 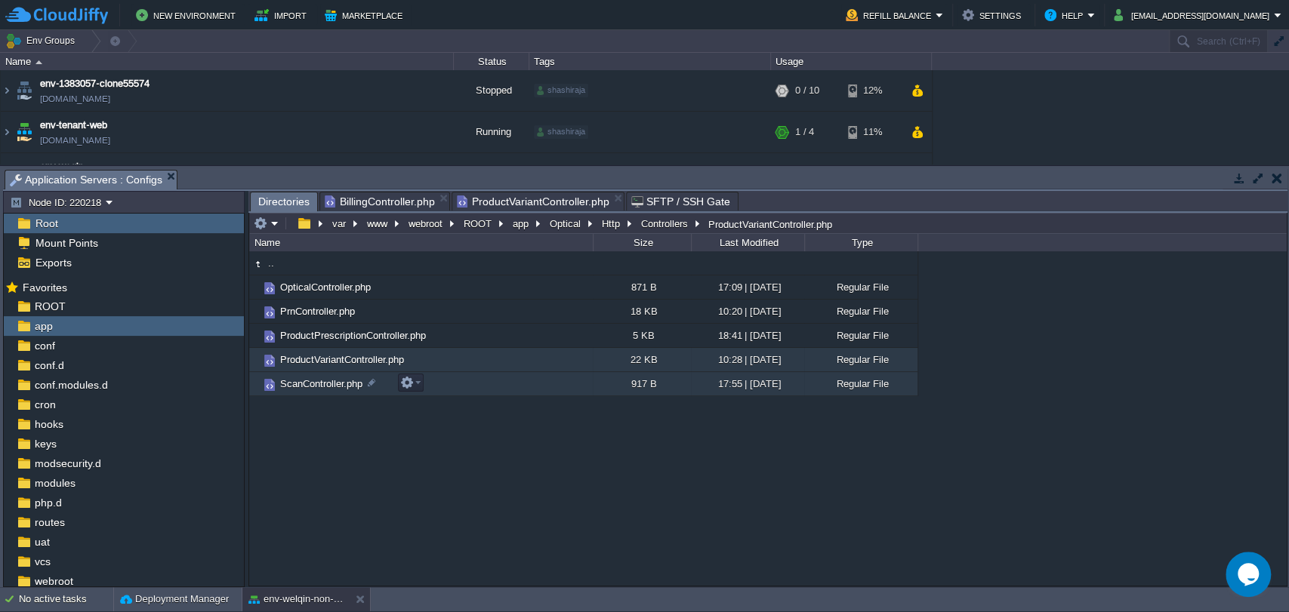 What do you see at coordinates (748, 242) in the screenshot?
I see `div: Last Modified` at bounding box center [748, 242].